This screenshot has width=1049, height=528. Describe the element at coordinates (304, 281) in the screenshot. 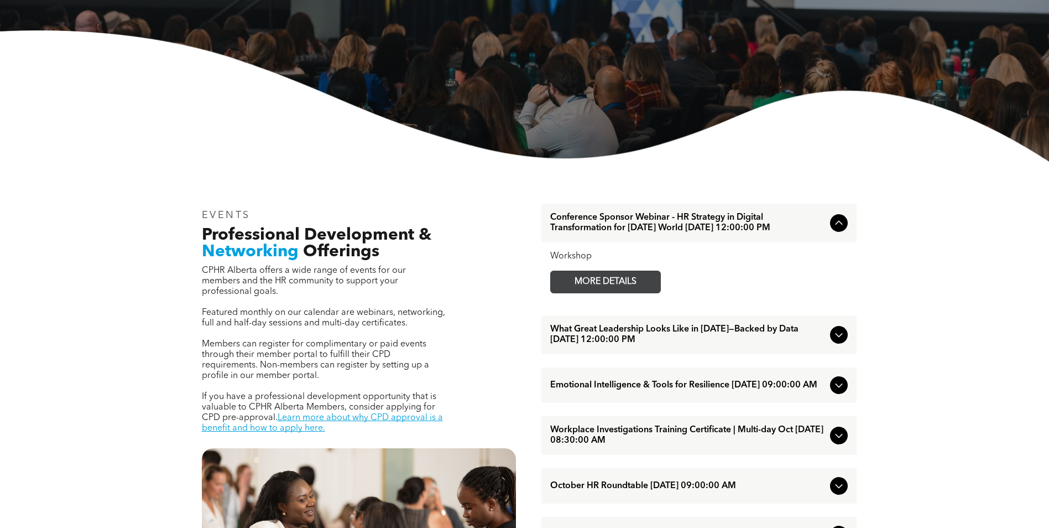

I see `span: CPHR Alberta offers a wide range of events for our members and the HR community to support your p...` at that location.